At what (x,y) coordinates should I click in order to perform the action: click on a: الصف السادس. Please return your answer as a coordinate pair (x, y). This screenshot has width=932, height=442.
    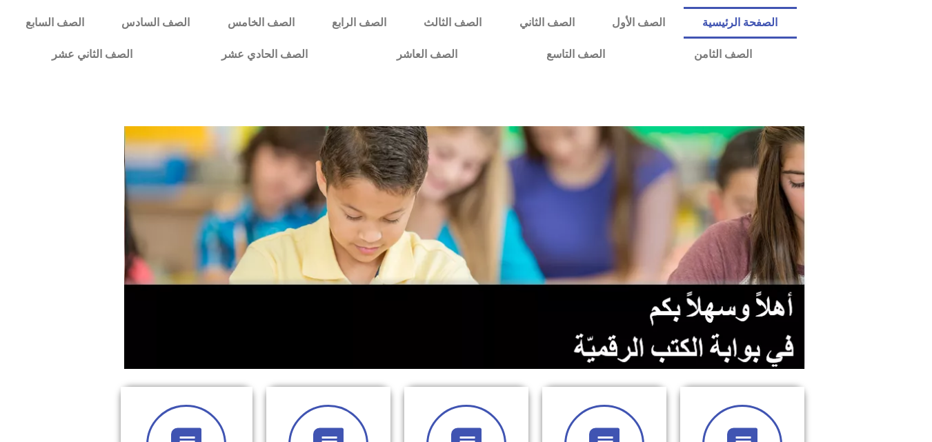
    Looking at the image, I should click on (155, 23).